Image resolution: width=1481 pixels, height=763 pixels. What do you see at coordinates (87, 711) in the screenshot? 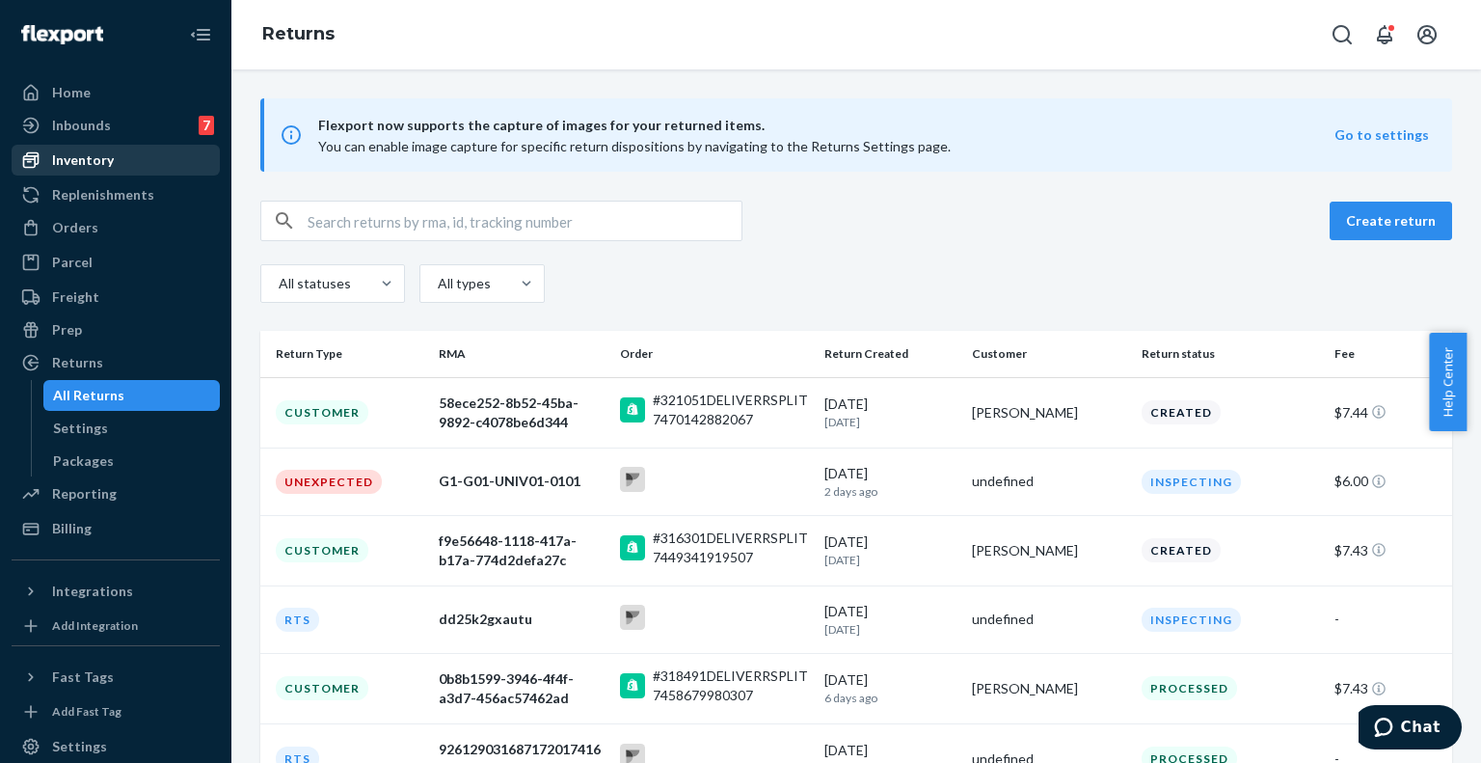
I see `div: Add Fast Tag` at bounding box center [87, 711].